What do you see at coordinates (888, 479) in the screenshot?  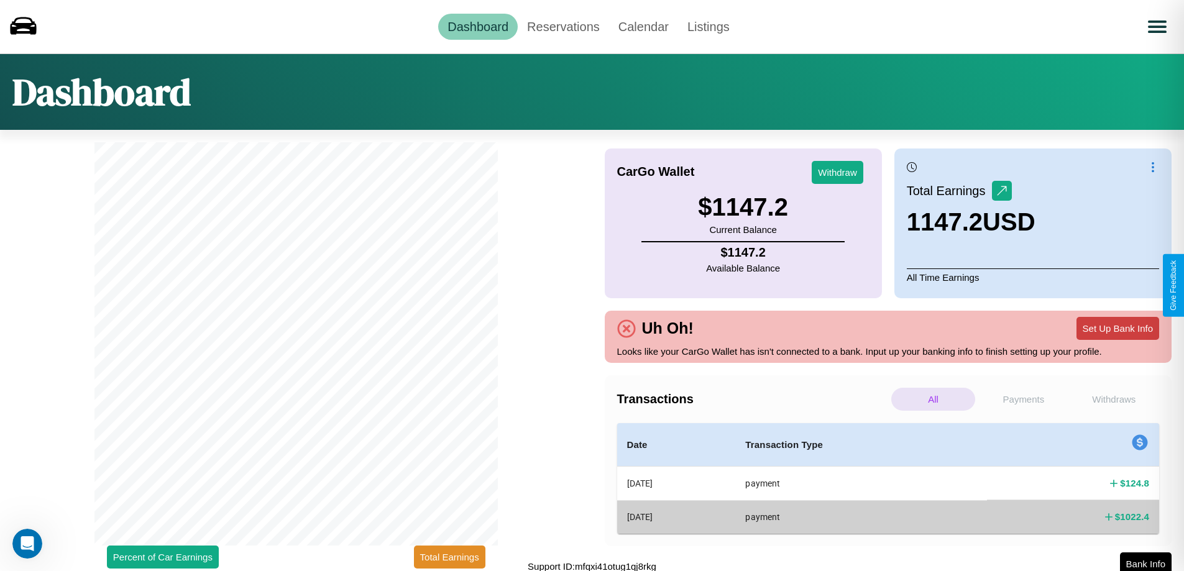 I see `table: simple table` at bounding box center [888, 479].